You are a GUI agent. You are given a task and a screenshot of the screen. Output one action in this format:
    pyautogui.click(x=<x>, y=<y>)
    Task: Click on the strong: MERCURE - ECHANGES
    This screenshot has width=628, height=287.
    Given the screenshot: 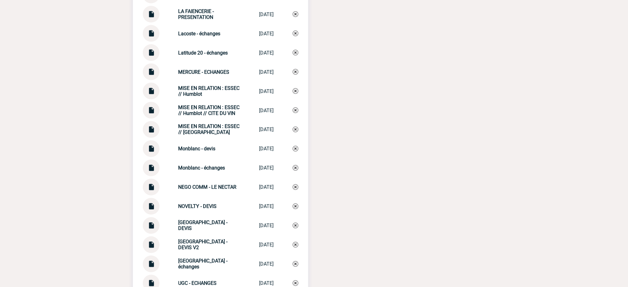 What is the action you would take?
    pyautogui.click(x=204, y=72)
    